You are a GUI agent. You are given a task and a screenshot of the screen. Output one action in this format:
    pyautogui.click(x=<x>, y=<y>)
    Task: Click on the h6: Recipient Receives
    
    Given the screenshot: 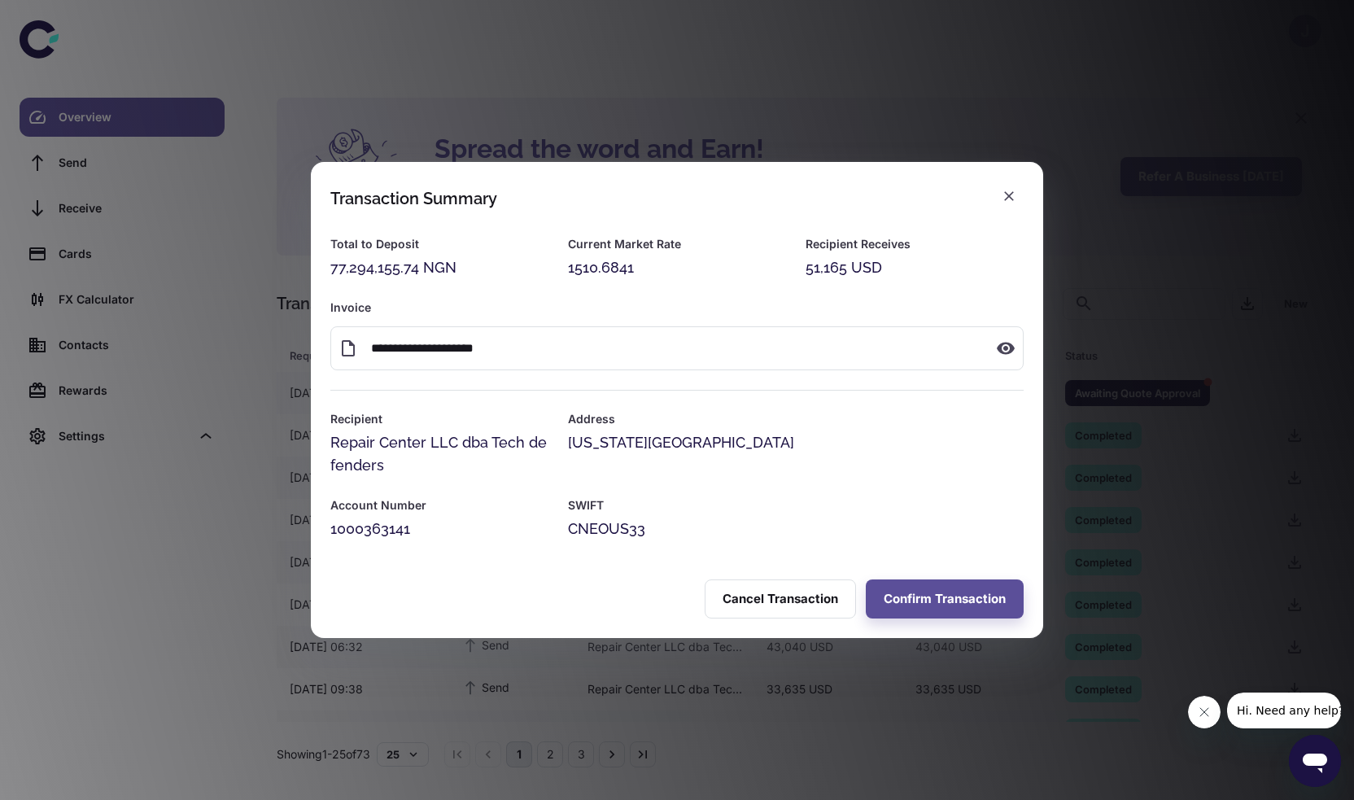 What is the action you would take?
    pyautogui.click(x=915, y=244)
    